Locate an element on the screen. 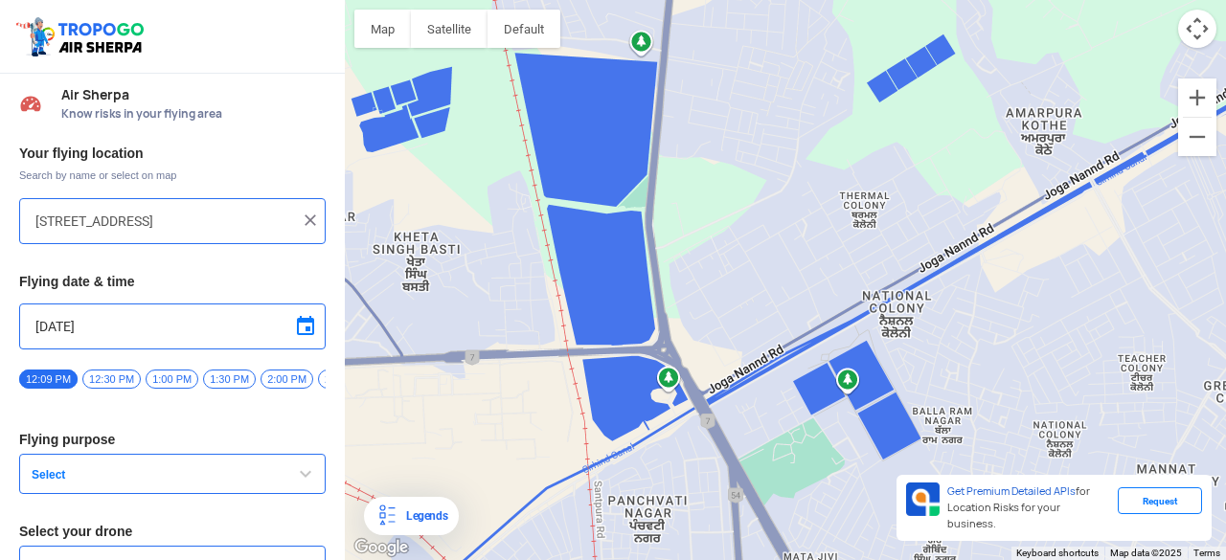 The image size is (1226, 560). span: Search by name or select on map is located at coordinates (172, 175).